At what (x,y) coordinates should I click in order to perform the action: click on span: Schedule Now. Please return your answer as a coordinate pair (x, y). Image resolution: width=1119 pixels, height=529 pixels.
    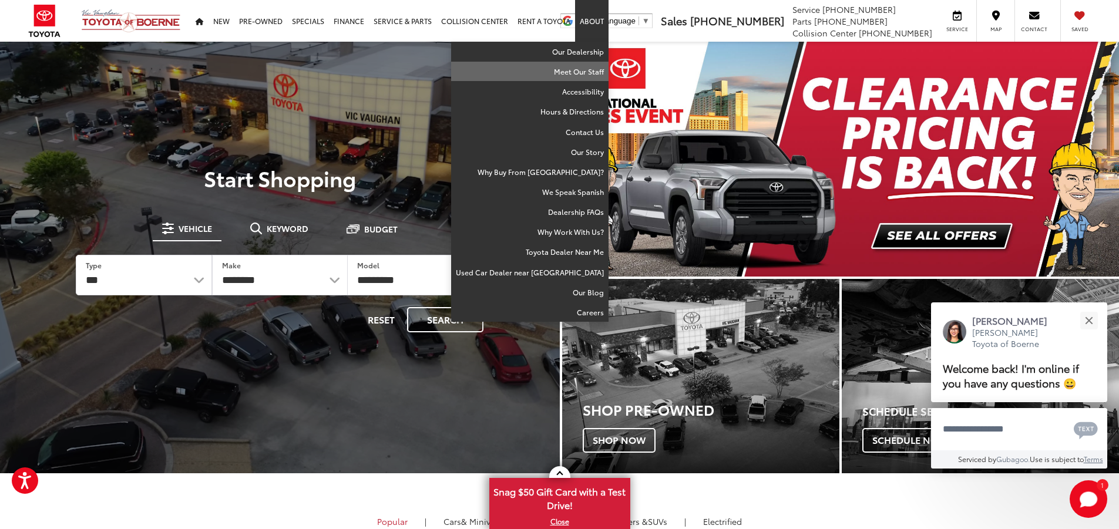
    Looking at the image, I should click on (910, 440).